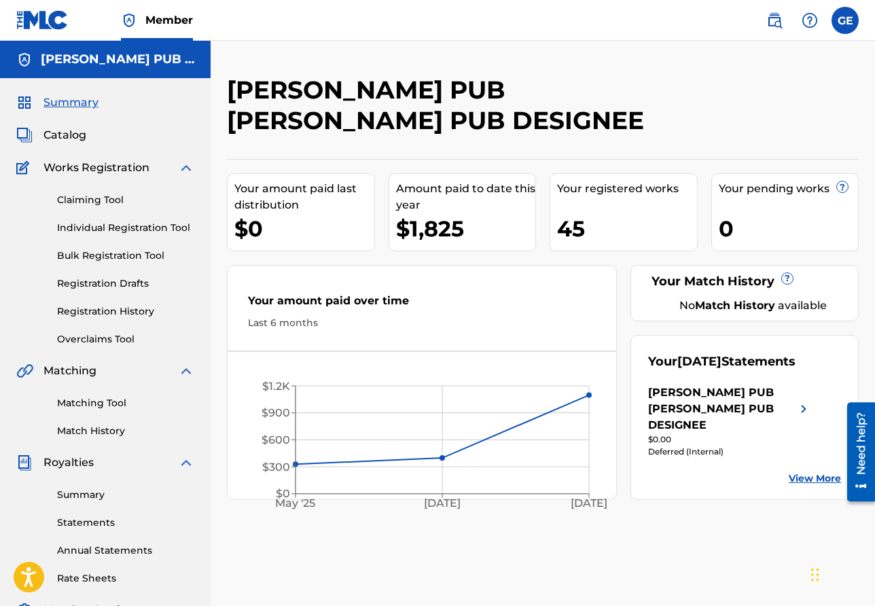 The height and width of the screenshot is (606, 875). What do you see at coordinates (126, 495) in the screenshot?
I see `a: Summary` at bounding box center [126, 495].